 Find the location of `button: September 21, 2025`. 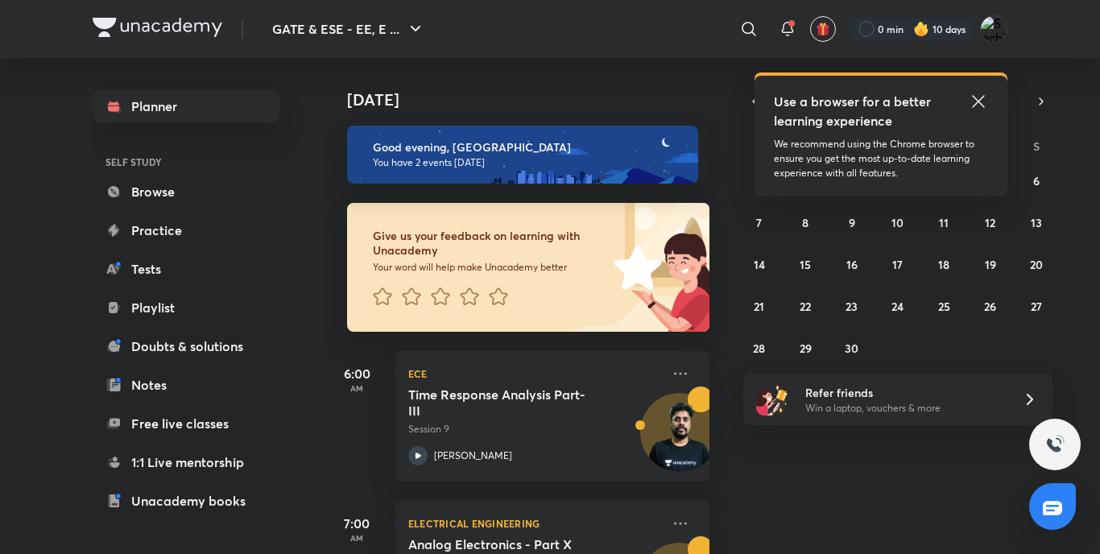

button: September 21, 2025 is located at coordinates (759, 306).